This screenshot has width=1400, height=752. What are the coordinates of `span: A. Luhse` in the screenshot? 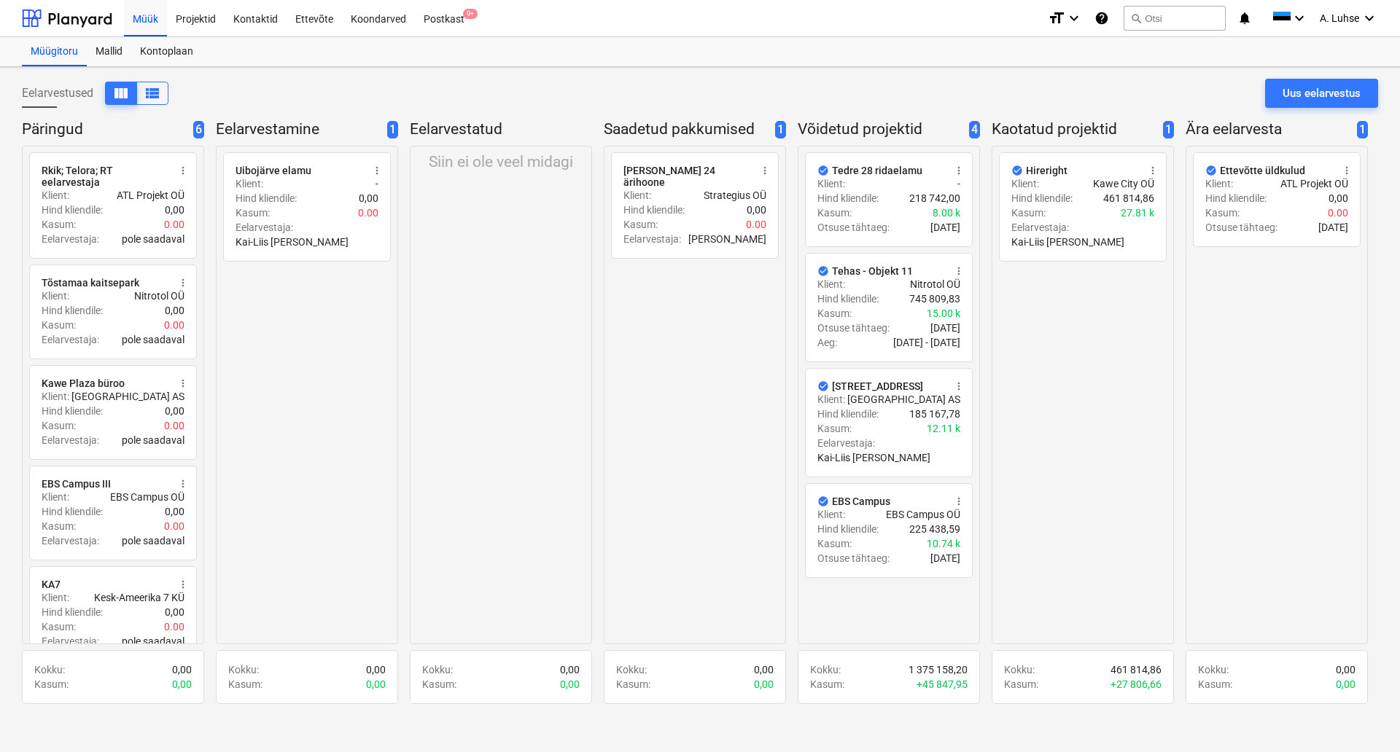 It's located at (1339, 18).